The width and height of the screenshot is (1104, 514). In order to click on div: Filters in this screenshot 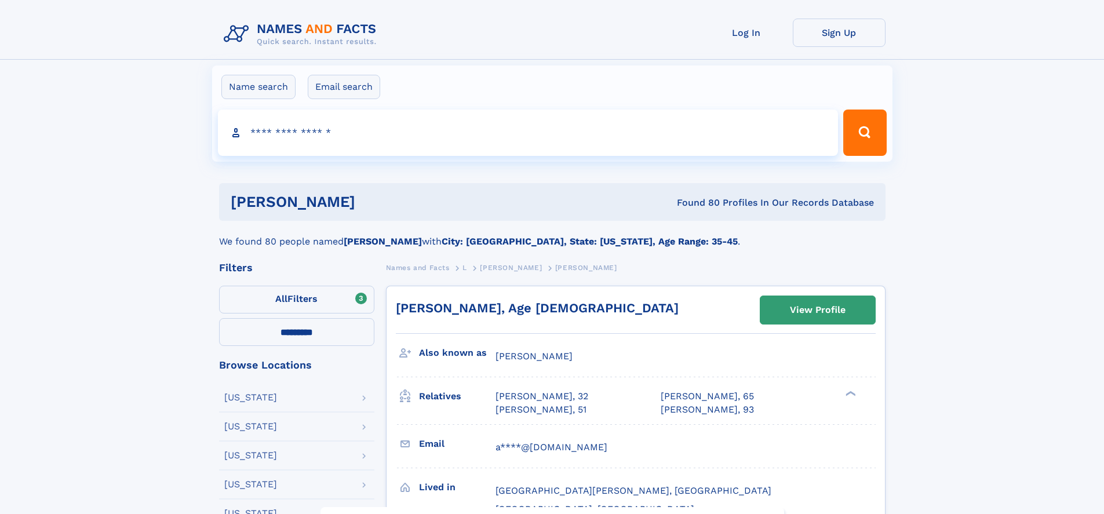, I will do `click(297, 268)`.